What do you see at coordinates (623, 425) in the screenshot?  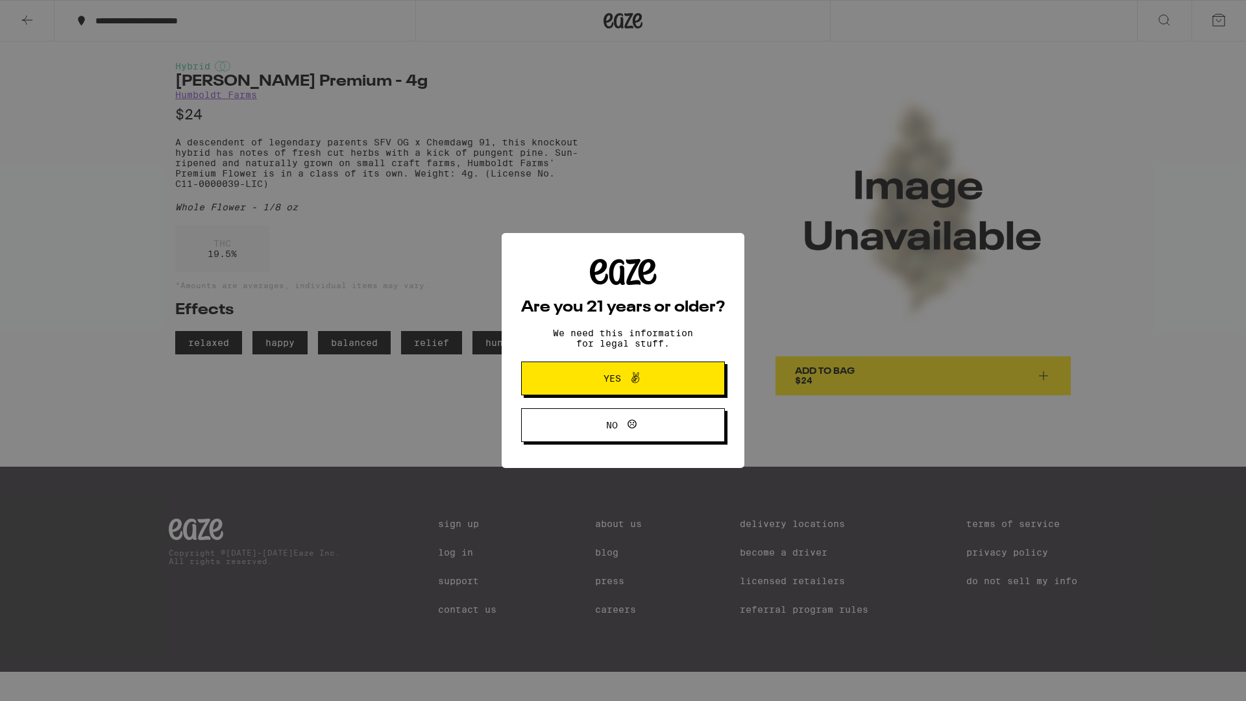 I see `button: No` at bounding box center [623, 425].